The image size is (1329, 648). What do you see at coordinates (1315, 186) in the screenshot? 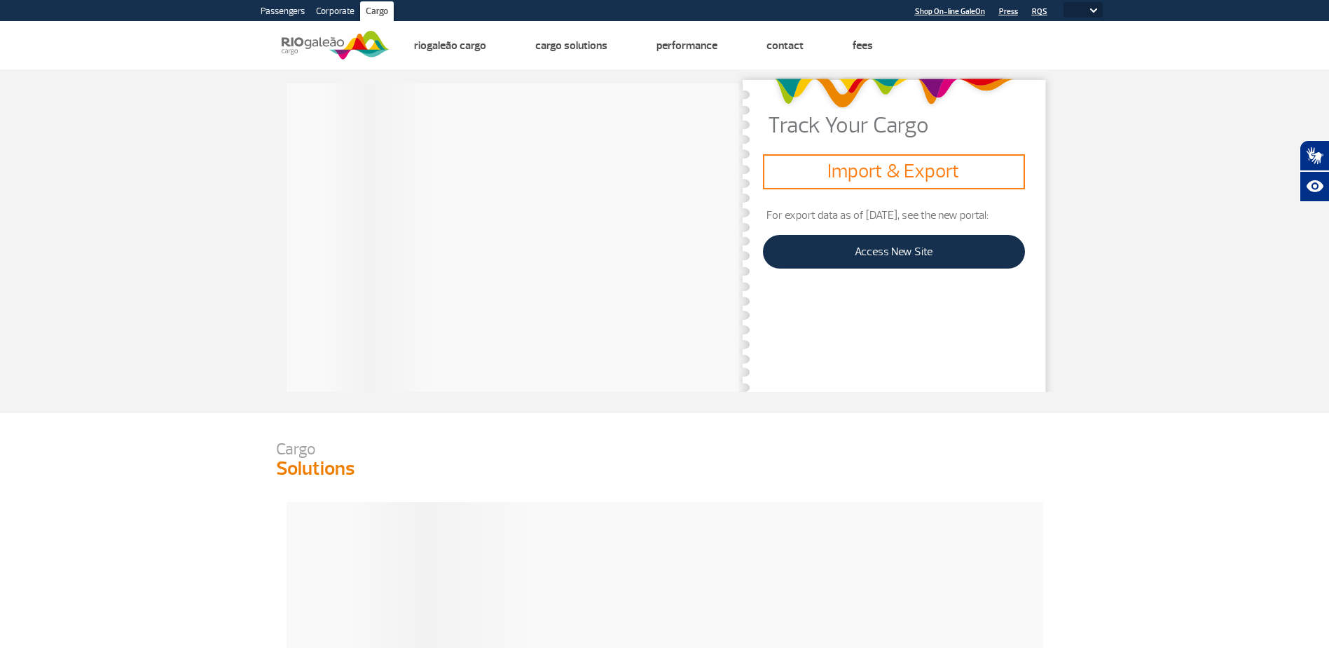
I see `button: Abrir recursos assistivos.` at bounding box center [1315, 186].